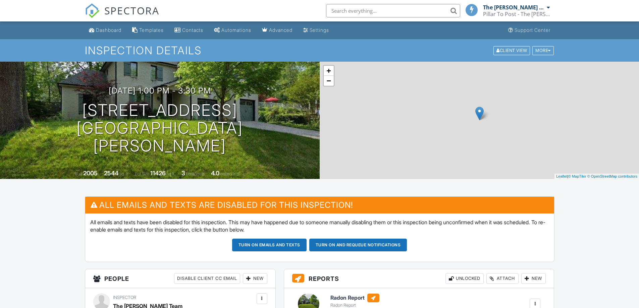  Describe the element at coordinates (109, 30) in the screenshot. I see `div: Dashboard` at that location.